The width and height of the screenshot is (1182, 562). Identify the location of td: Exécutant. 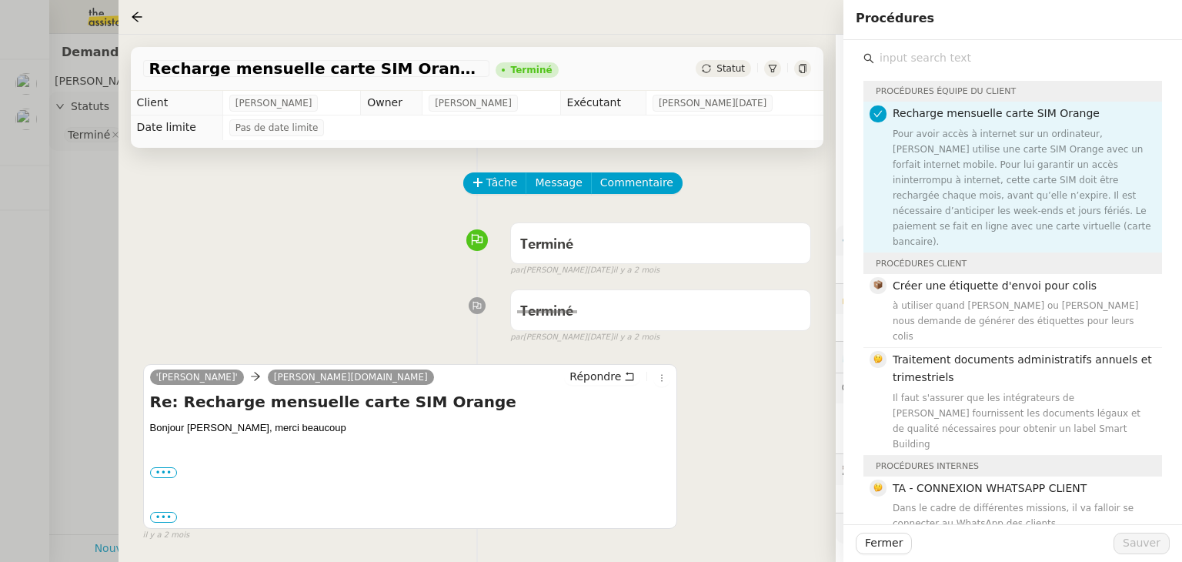
(603, 103).